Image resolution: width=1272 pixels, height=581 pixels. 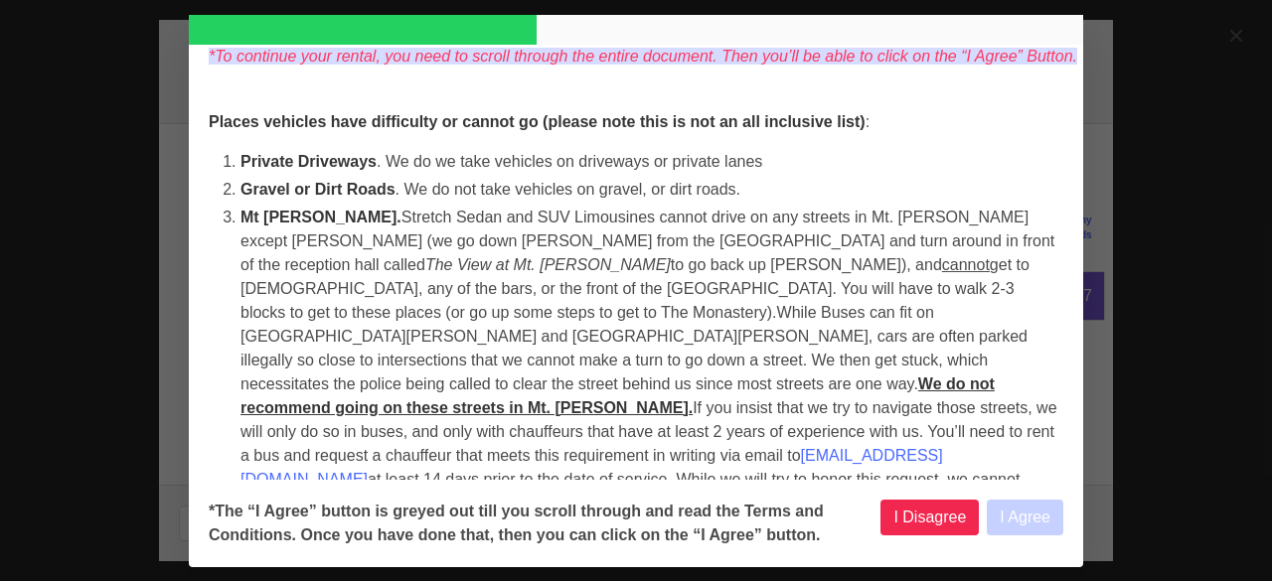 What do you see at coordinates (308, 161) in the screenshot?
I see `strong: Private Driveways` at bounding box center [308, 161].